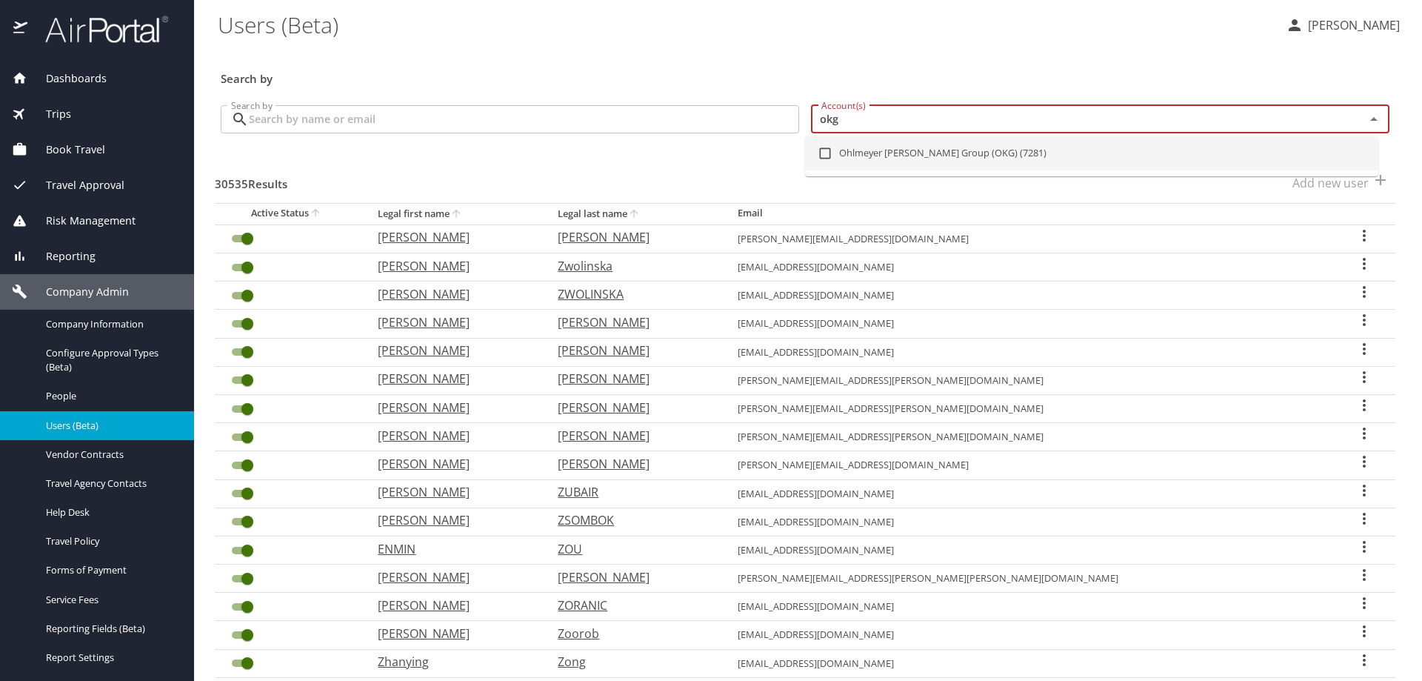 The width and height of the screenshot is (1422, 681). What do you see at coordinates (111, 395) in the screenshot?
I see `span: People` at bounding box center [111, 395].